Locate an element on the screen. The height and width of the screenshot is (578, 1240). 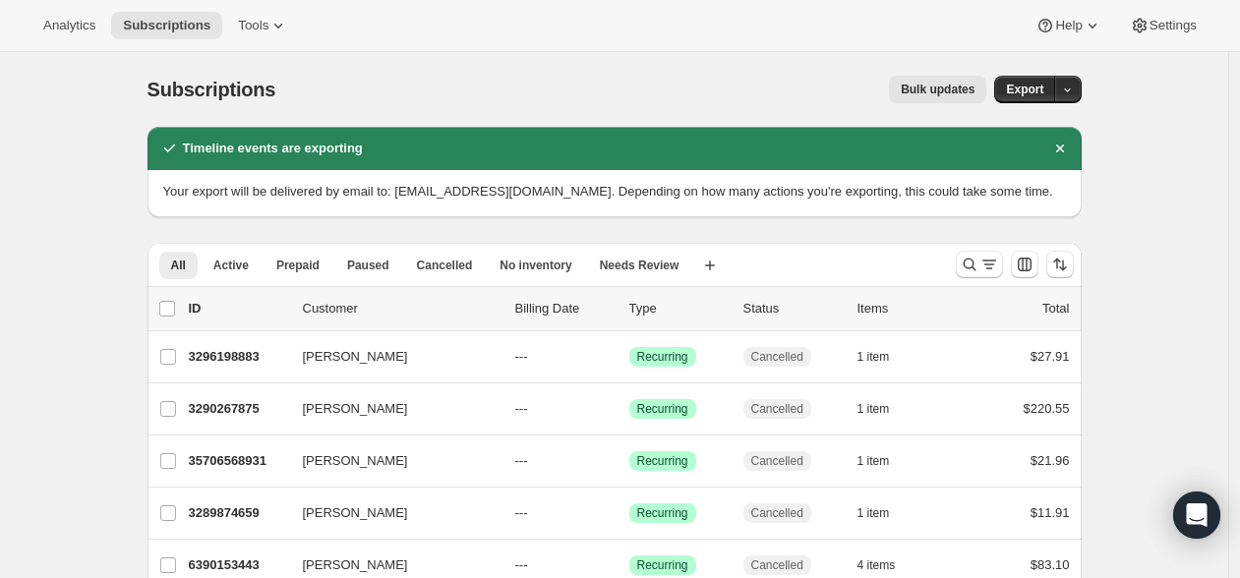
p: Status is located at coordinates (793, 309).